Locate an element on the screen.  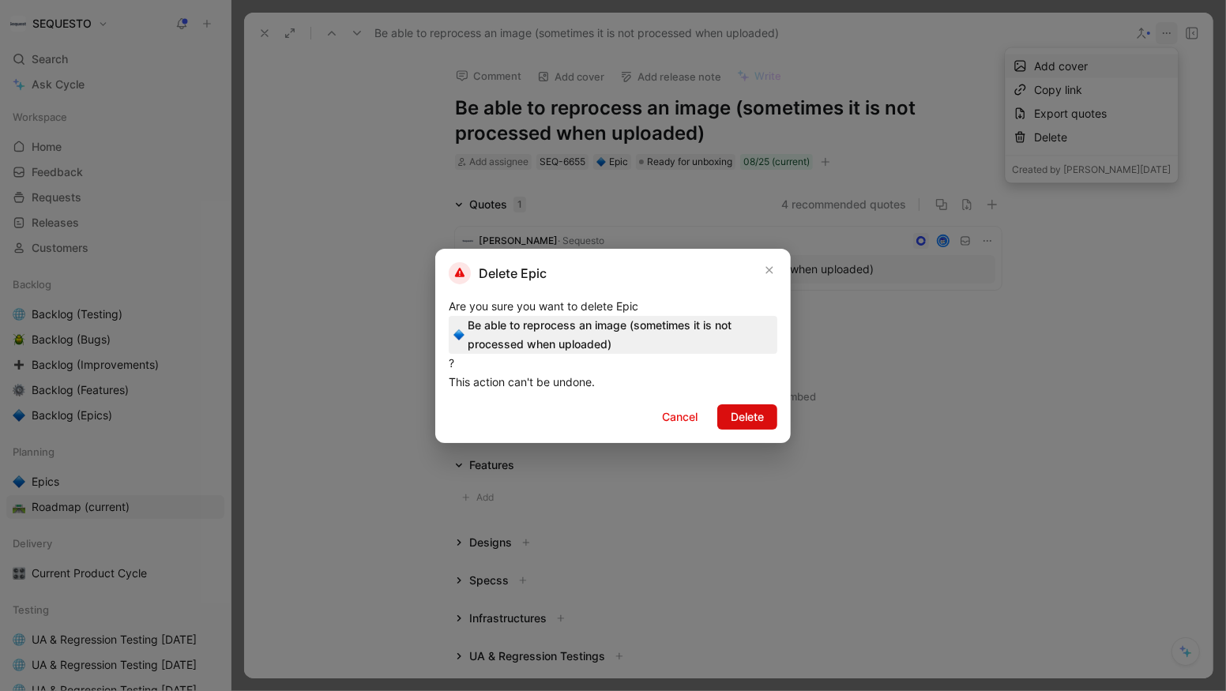
span: Be able to reprocess an image (sometimes it is not processed when uploaded) is located at coordinates (613, 335).